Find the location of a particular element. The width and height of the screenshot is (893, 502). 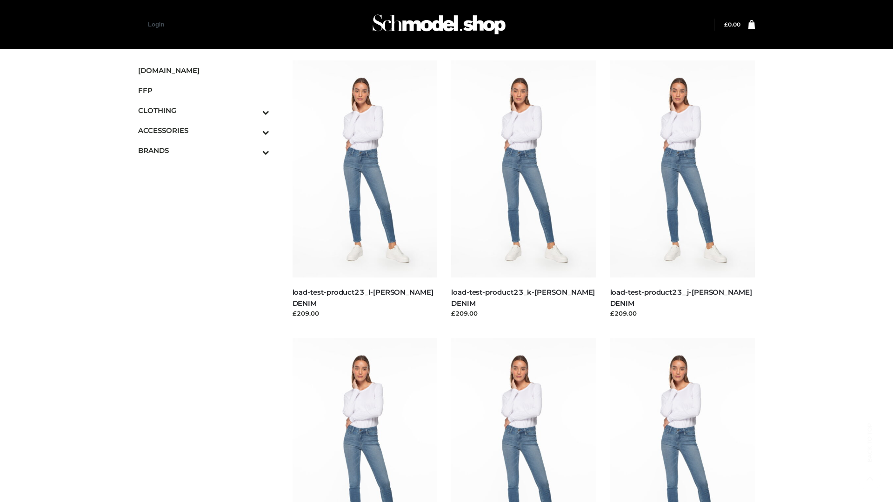

a: Login is located at coordinates (156, 24).